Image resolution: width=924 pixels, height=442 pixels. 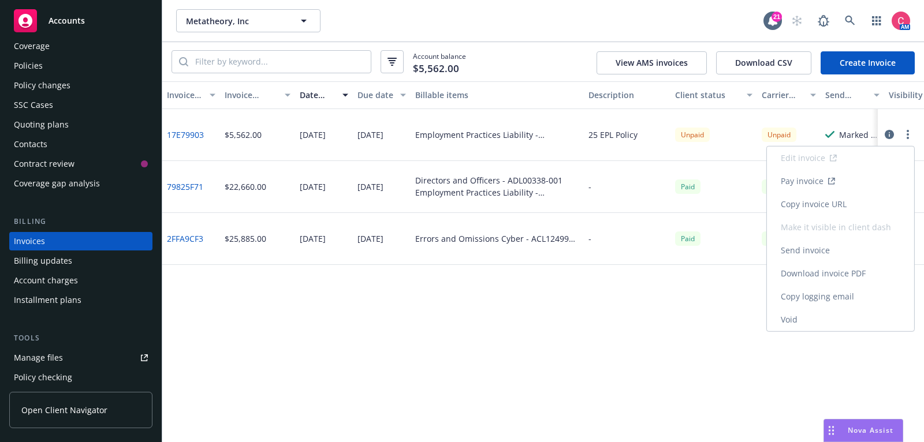 What do you see at coordinates (497, 95) in the screenshot?
I see `button: Billable items` at bounding box center [497, 95].